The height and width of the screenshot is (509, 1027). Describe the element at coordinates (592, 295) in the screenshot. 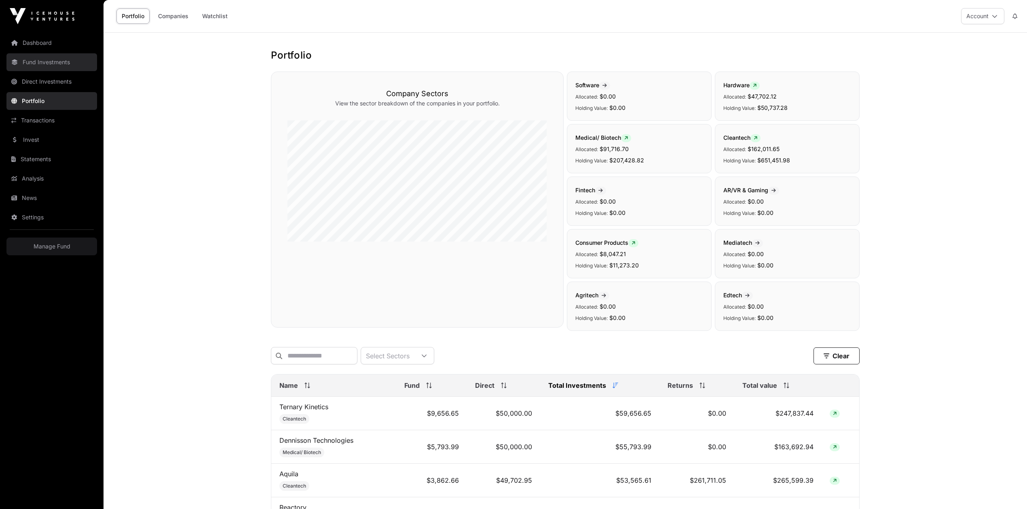

I see `span: Agritech` at that location.